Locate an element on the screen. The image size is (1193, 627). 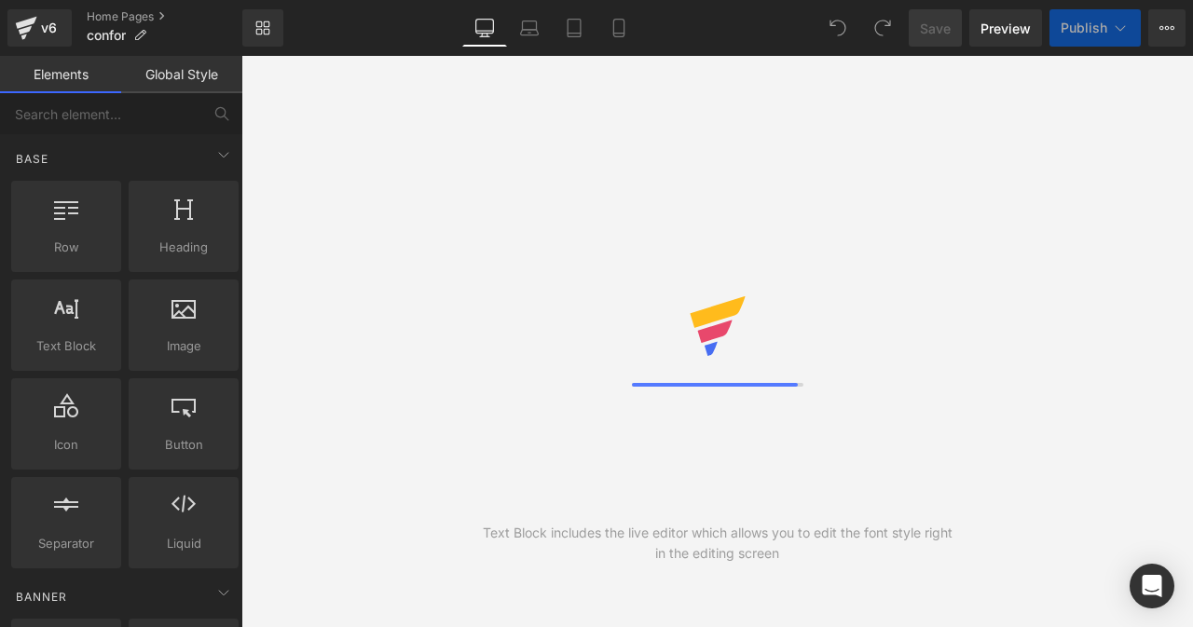
a: Home Pages is located at coordinates (164, 17).